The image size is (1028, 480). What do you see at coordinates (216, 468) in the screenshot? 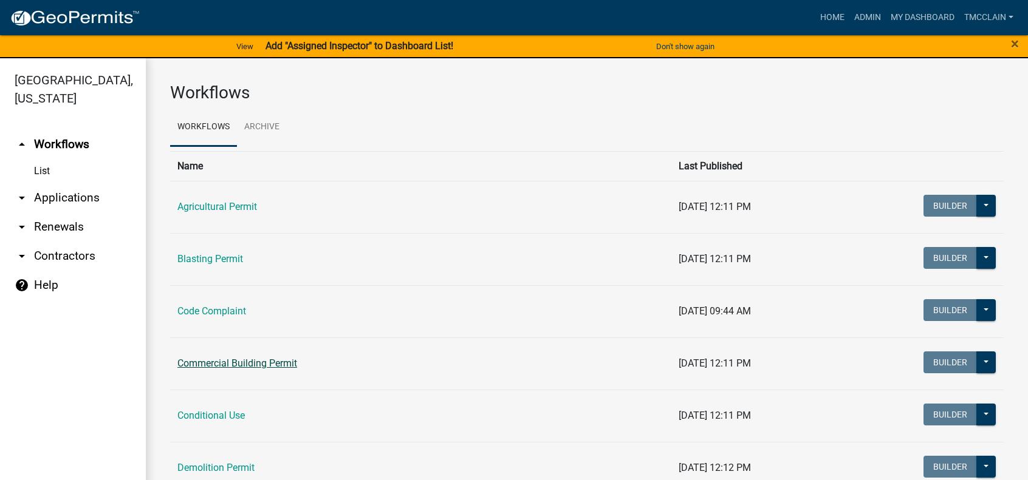
I see `a: Demolition Permit` at bounding box center [216, 468].